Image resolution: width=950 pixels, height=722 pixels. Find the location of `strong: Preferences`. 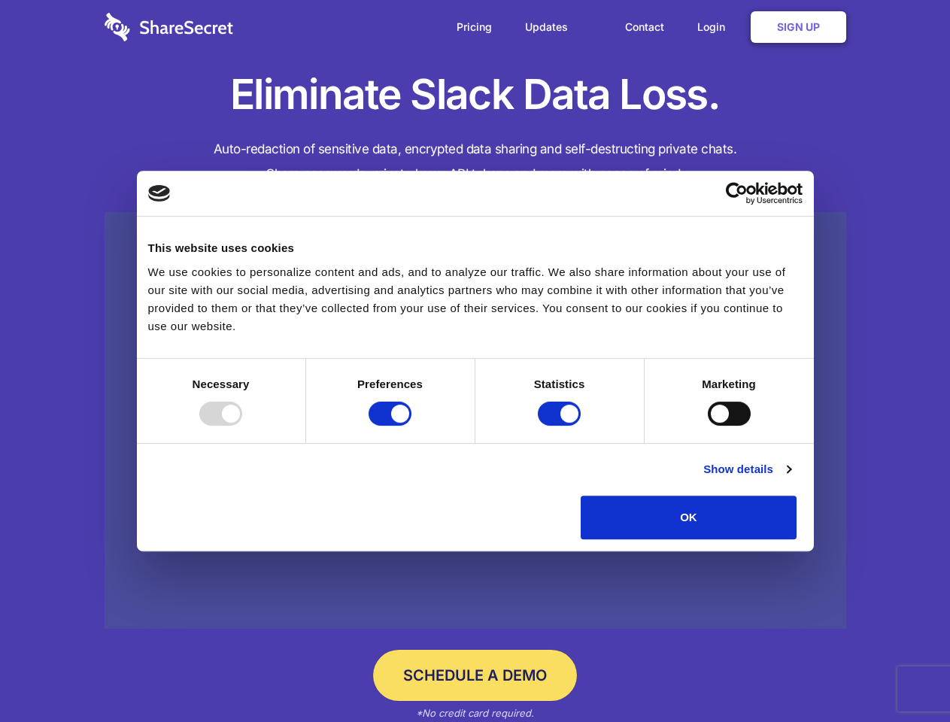

strong: Preferences is located at coordinates (390, 383).